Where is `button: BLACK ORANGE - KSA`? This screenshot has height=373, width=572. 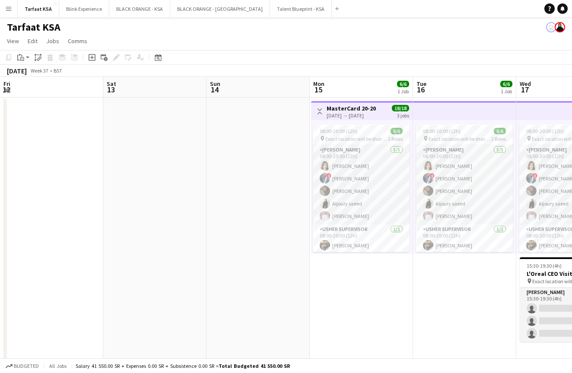
button: BLACK ORANGE - KSA is located at coordinates (140, 9).